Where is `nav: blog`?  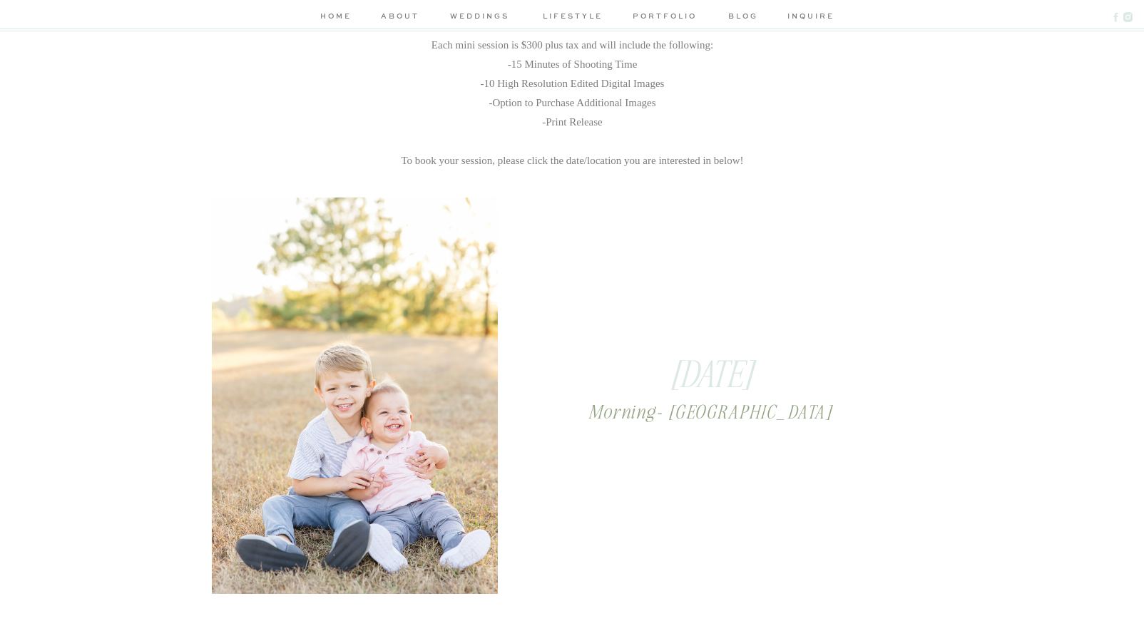
nav: blog is located at coordinates (742, 17).